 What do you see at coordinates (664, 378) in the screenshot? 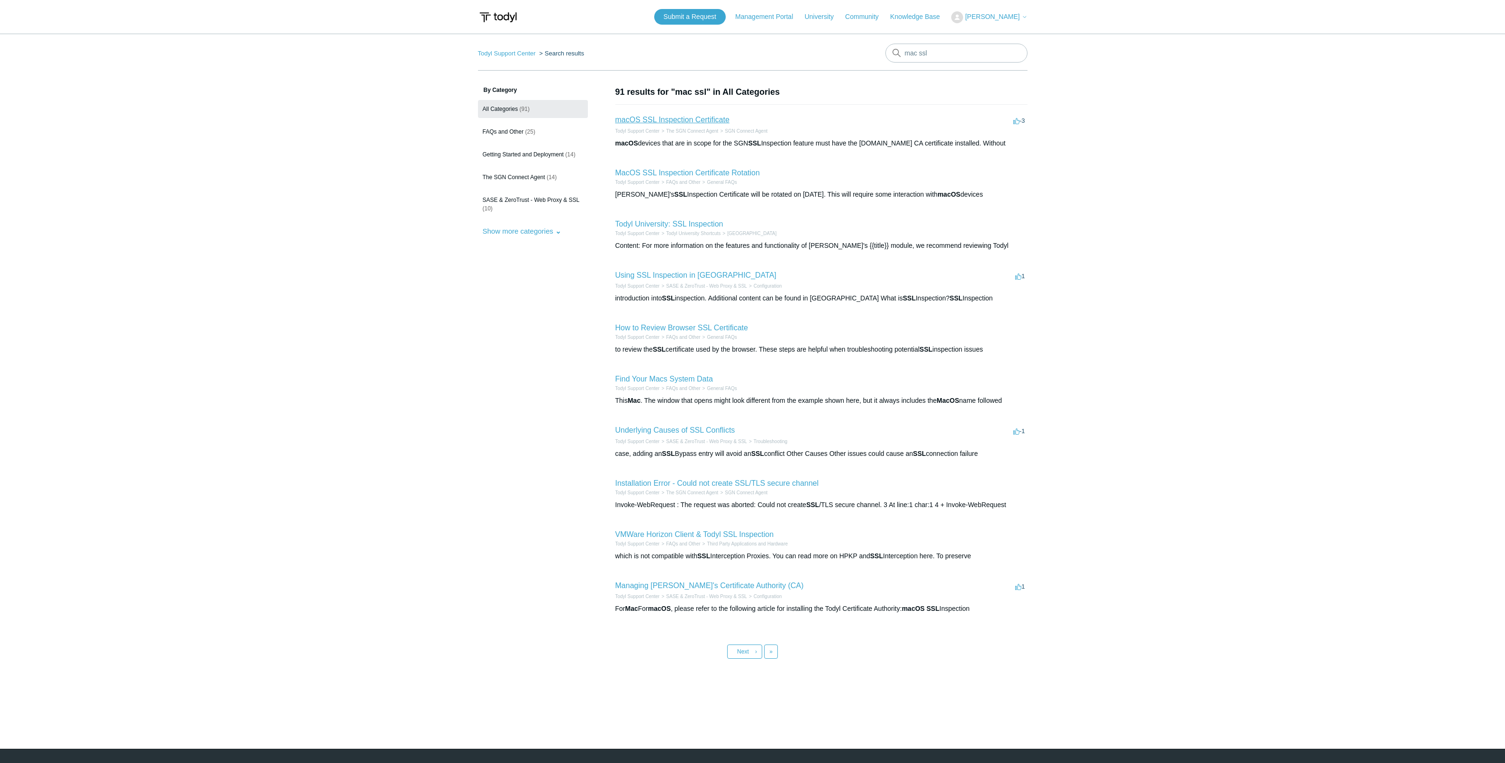
I see `a: Find Your Macs System Data` at bounding box center [664, 378].